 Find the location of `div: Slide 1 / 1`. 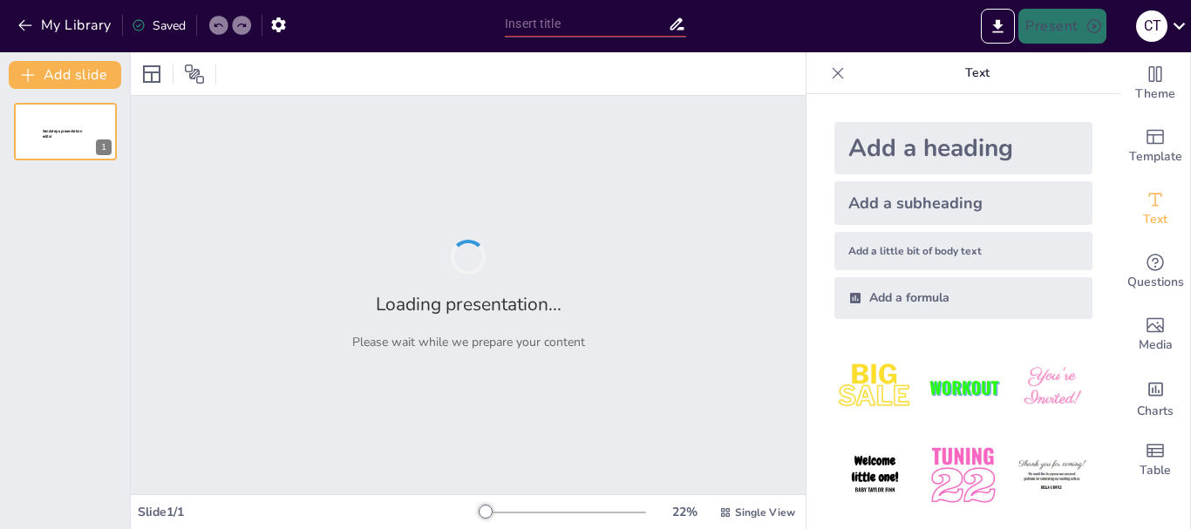

div: Slide 1 / 1 is located at coordinates (308, 512).